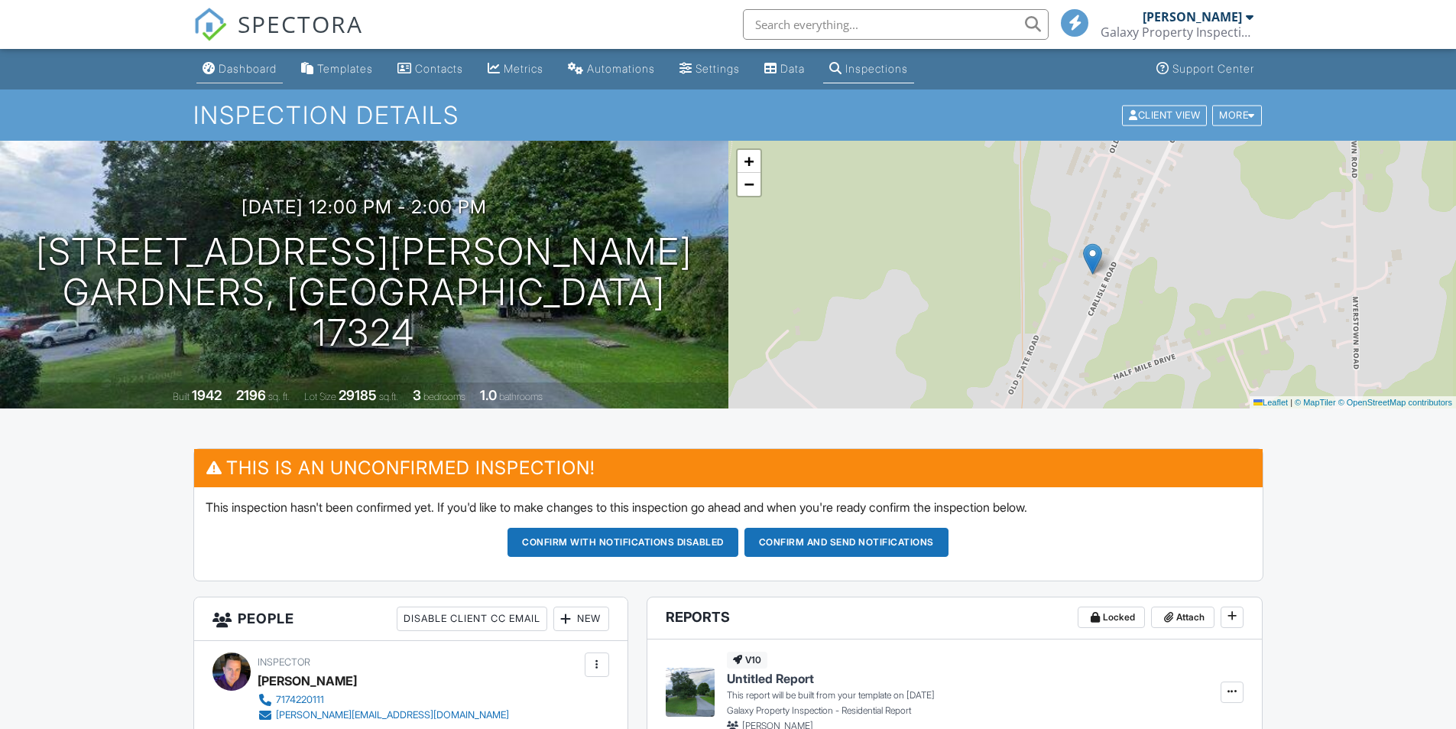  Describe the element at coordinates (248, 68) in the screenshot. I see `div: Dashboard` at that location.